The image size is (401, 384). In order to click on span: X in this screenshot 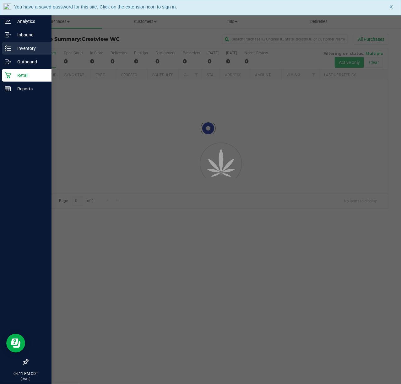, I will do `click(391, 7)`.